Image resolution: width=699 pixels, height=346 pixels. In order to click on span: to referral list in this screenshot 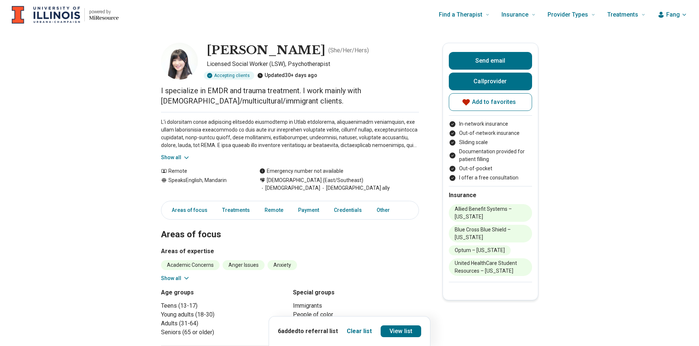, I will do `click(318, 331)`.